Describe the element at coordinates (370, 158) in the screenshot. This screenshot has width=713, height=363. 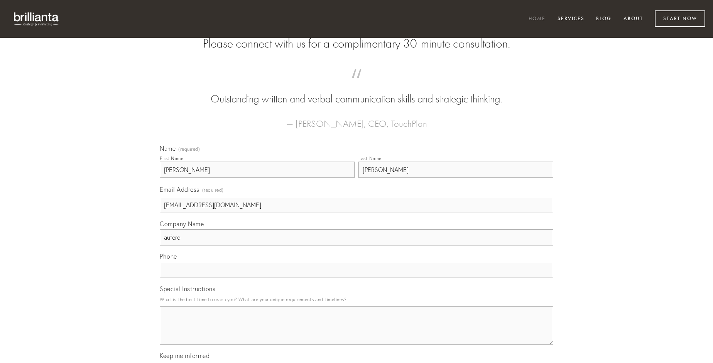
I see `div: Last Name` at that location.